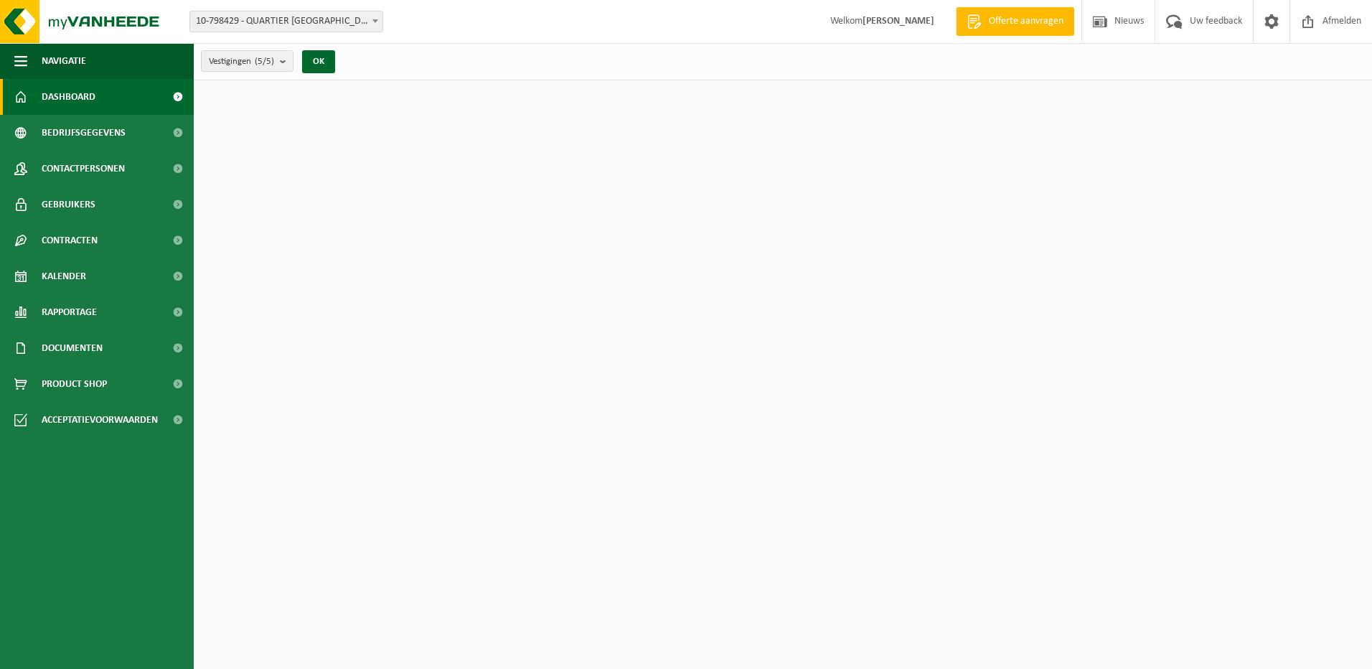 The width and height of the screenshot is (1372, 669). I want to click on span: Offerte aanvragen, so click(1026, 22).